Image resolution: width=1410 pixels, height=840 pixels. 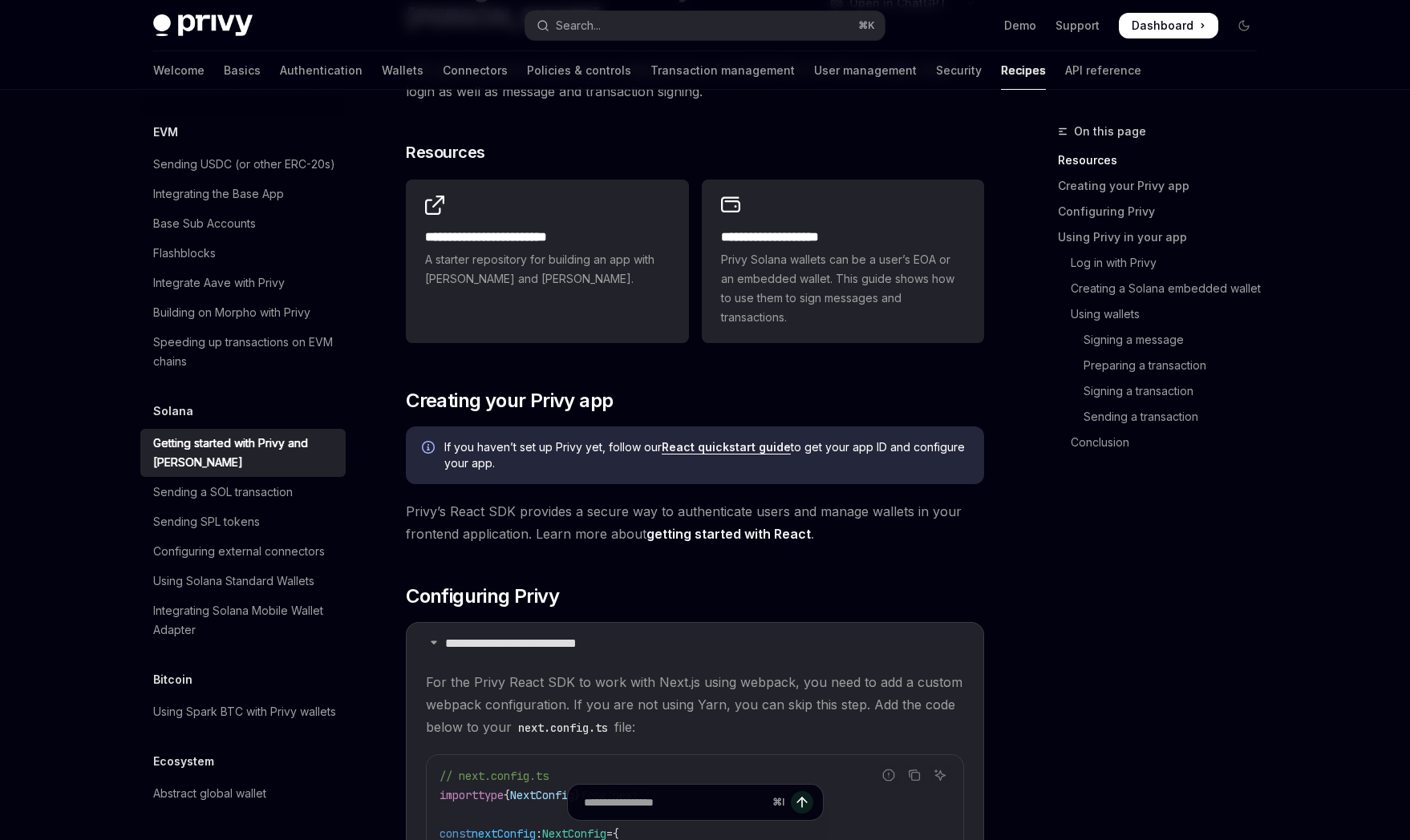 What do you see at coordinates (244, 621) in the screenshot?
I see `div: Integrating Solana Mobile Wallet Adapter` at bounding box center [244, 621].